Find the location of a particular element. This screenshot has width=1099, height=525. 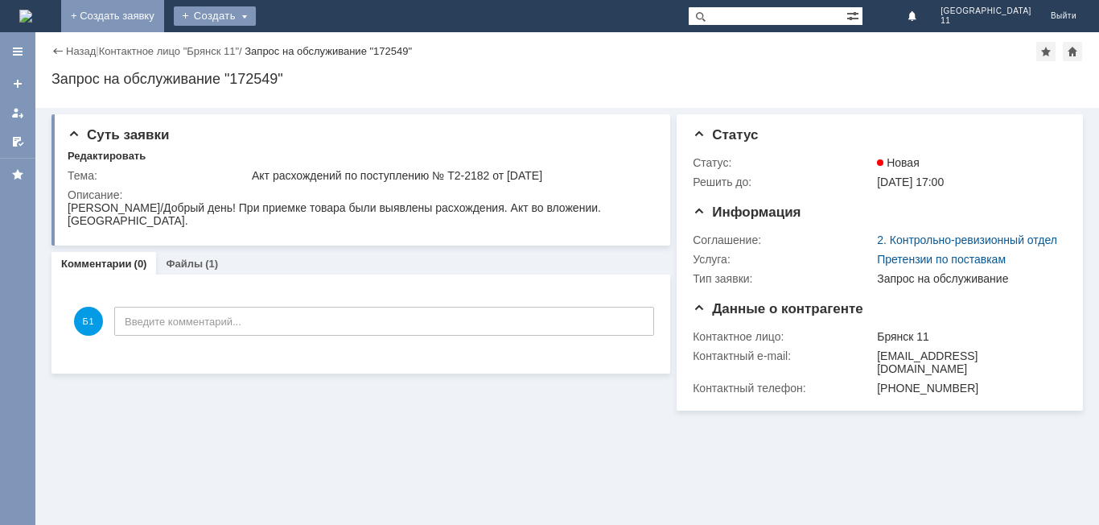

div: Описание: is located at coordinates (360, 195).